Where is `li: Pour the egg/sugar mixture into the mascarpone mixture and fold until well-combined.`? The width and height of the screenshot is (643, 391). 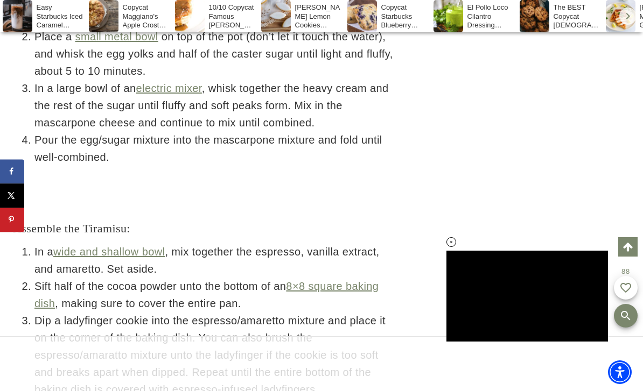 li: Pour the egg/sugar mixture into the mascarpone mixture and fold until well-combined. is located at coordinates (216, 149).